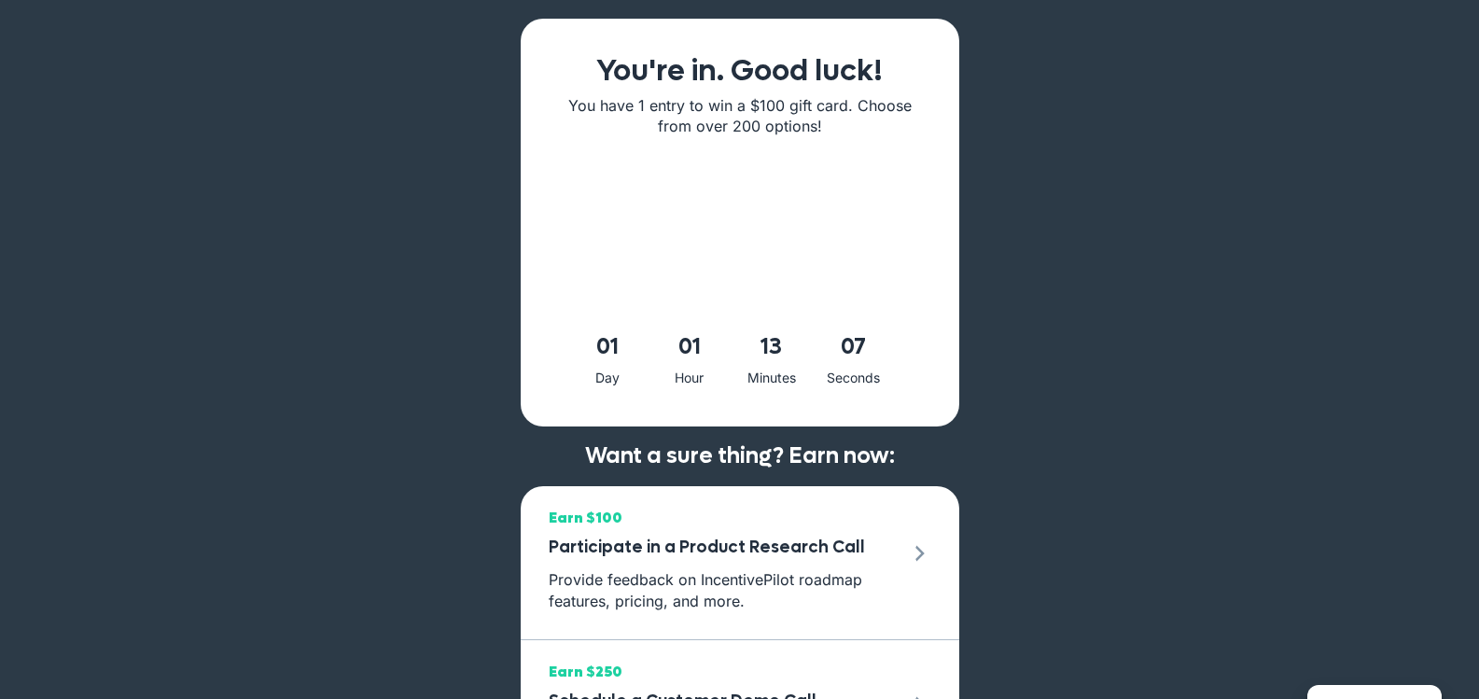 The image size is (1479, 699). Describe the element at coordinates (607, 378) in the screenshot. I see `div: Day` at that location.